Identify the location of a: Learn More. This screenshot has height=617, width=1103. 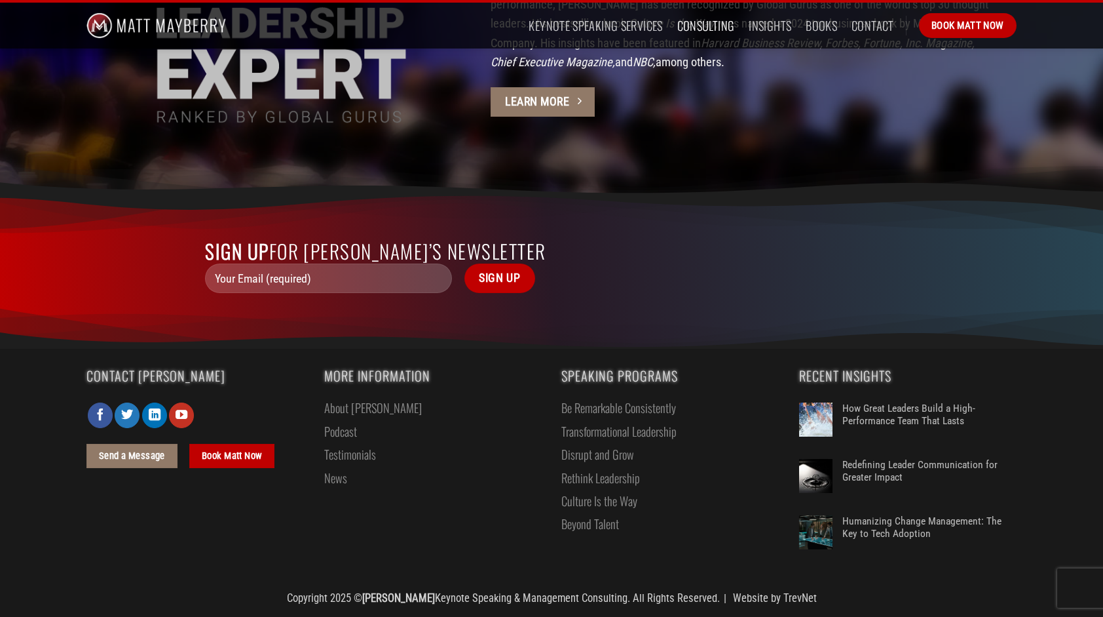
(543, 102).